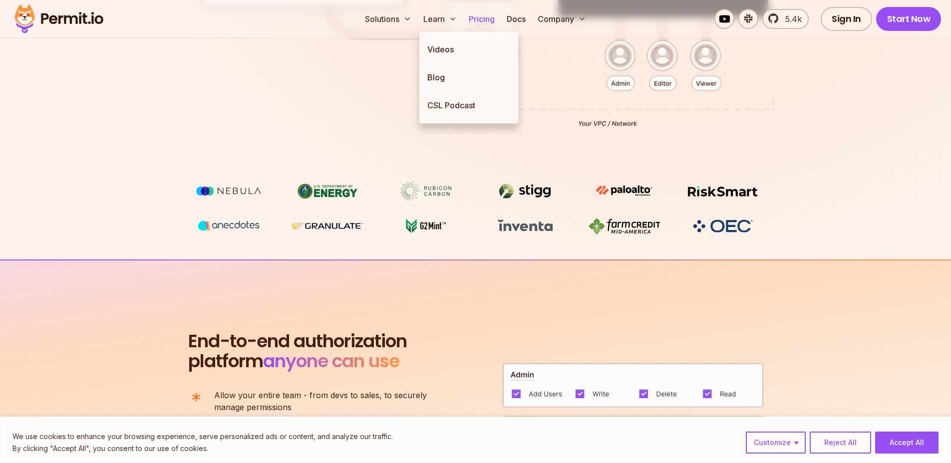 This screenshot has width=951, height=463. What do you see at coordinates (723, 191) in the screenshot?
I see `img: Risksmart` at bounding box center [723, 191].